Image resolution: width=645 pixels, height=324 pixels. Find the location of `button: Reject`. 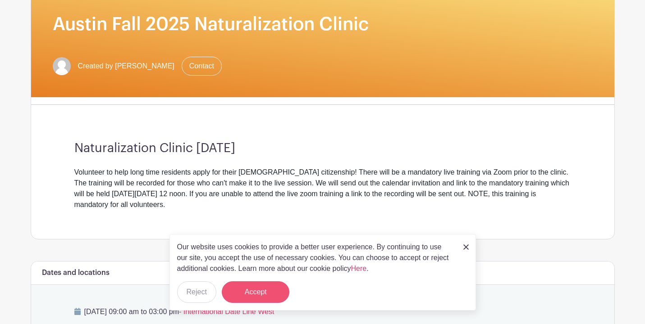

button: Reject is located at coordinates (196, 292).